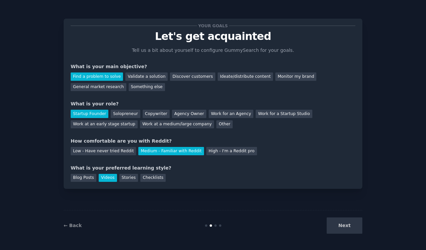 The image size is (426, 250). Describe the element at coordinates (147, 87) in the screenshot. I see `div: Something else` at that location.